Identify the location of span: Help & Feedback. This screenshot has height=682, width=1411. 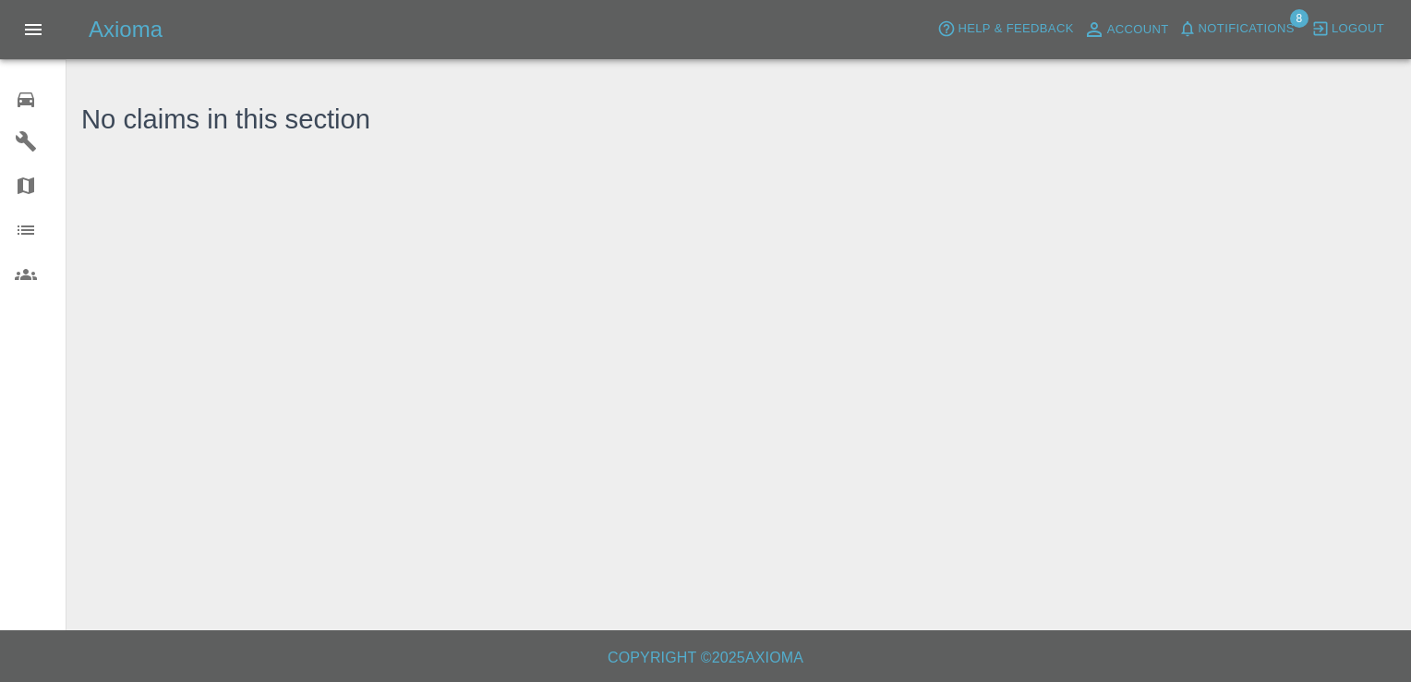
(1015, 29).